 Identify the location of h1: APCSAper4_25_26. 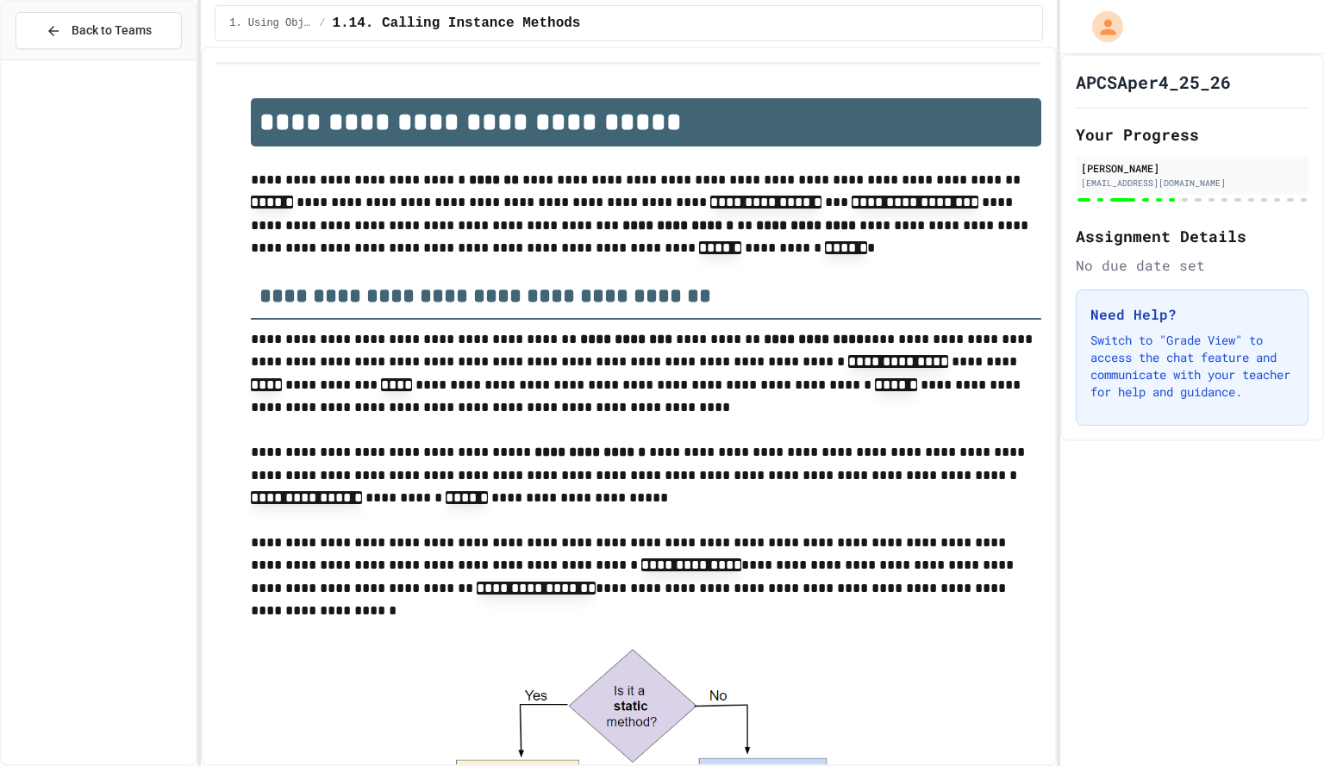
(1153, 82).